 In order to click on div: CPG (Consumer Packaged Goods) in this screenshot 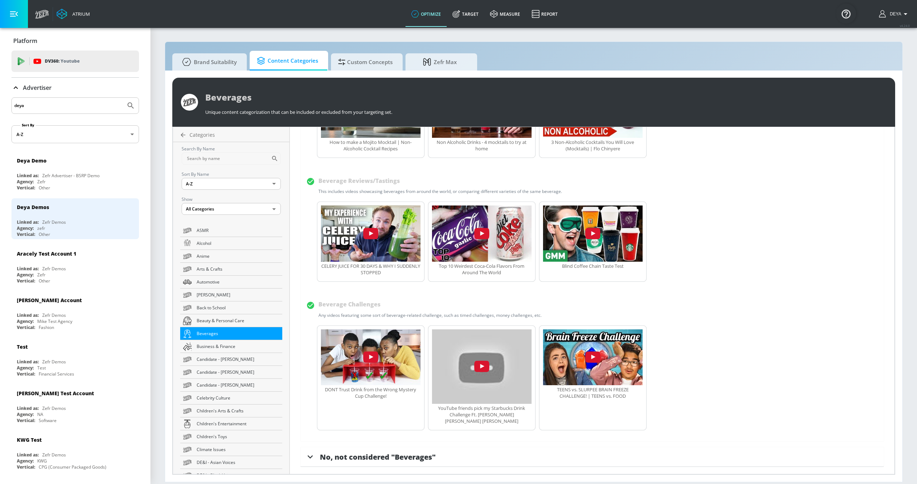, I will do `click(72, 467)`.